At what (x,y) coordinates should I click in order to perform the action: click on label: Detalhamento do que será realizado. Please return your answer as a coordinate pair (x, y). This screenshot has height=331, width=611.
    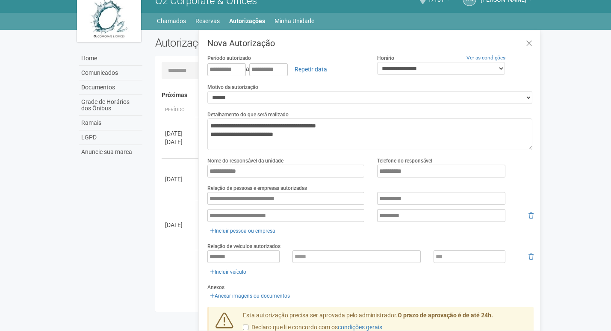
    Looking at the image, I should click on (248, 115).